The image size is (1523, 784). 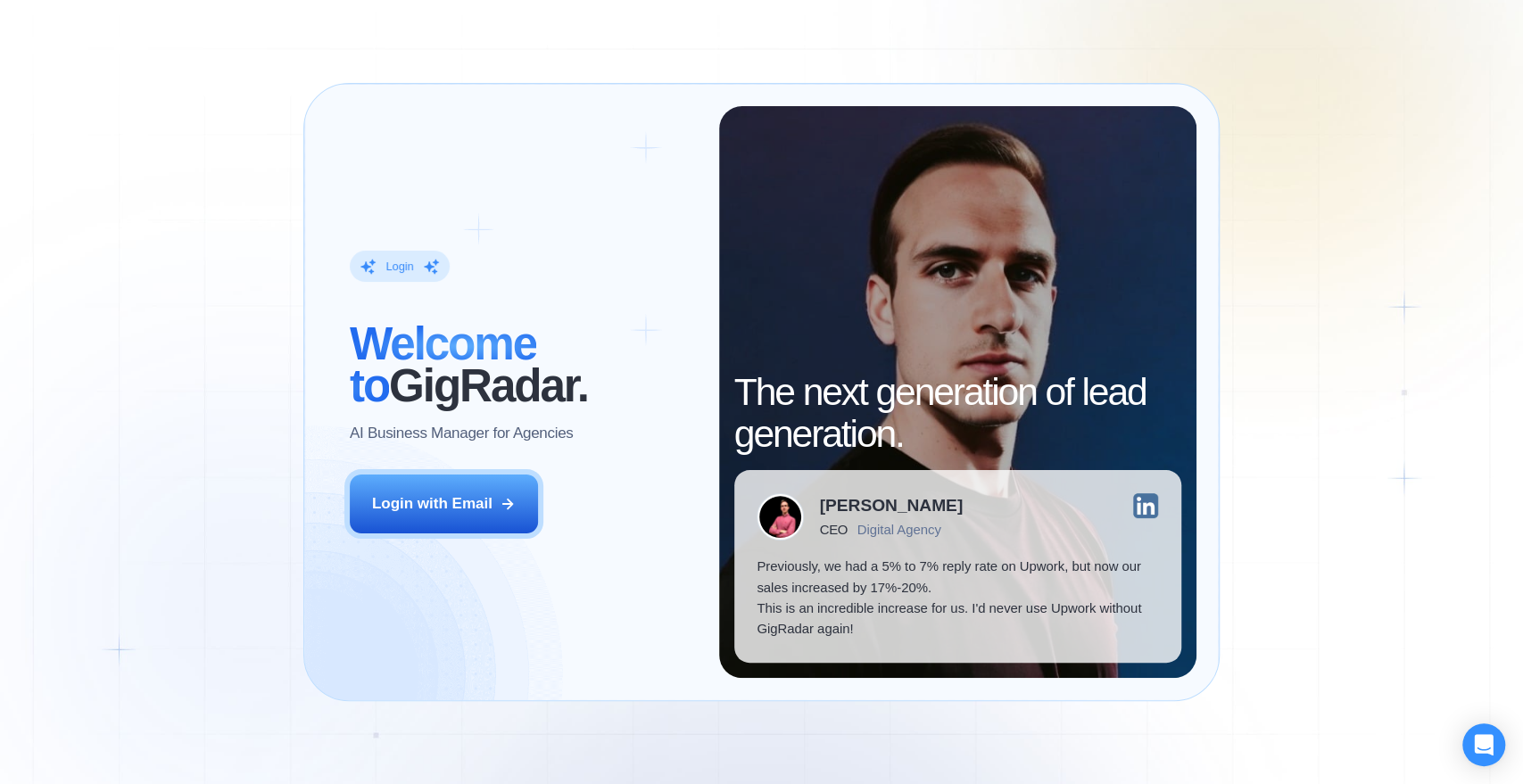 I want to click on span: Welcome to, so click(x=443, y=365).